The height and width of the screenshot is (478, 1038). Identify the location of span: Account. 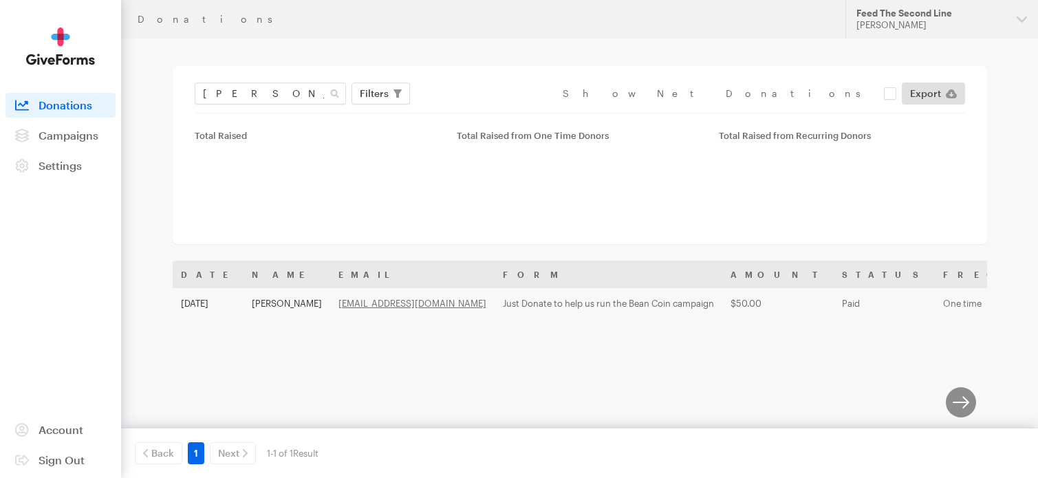
(61, 429).